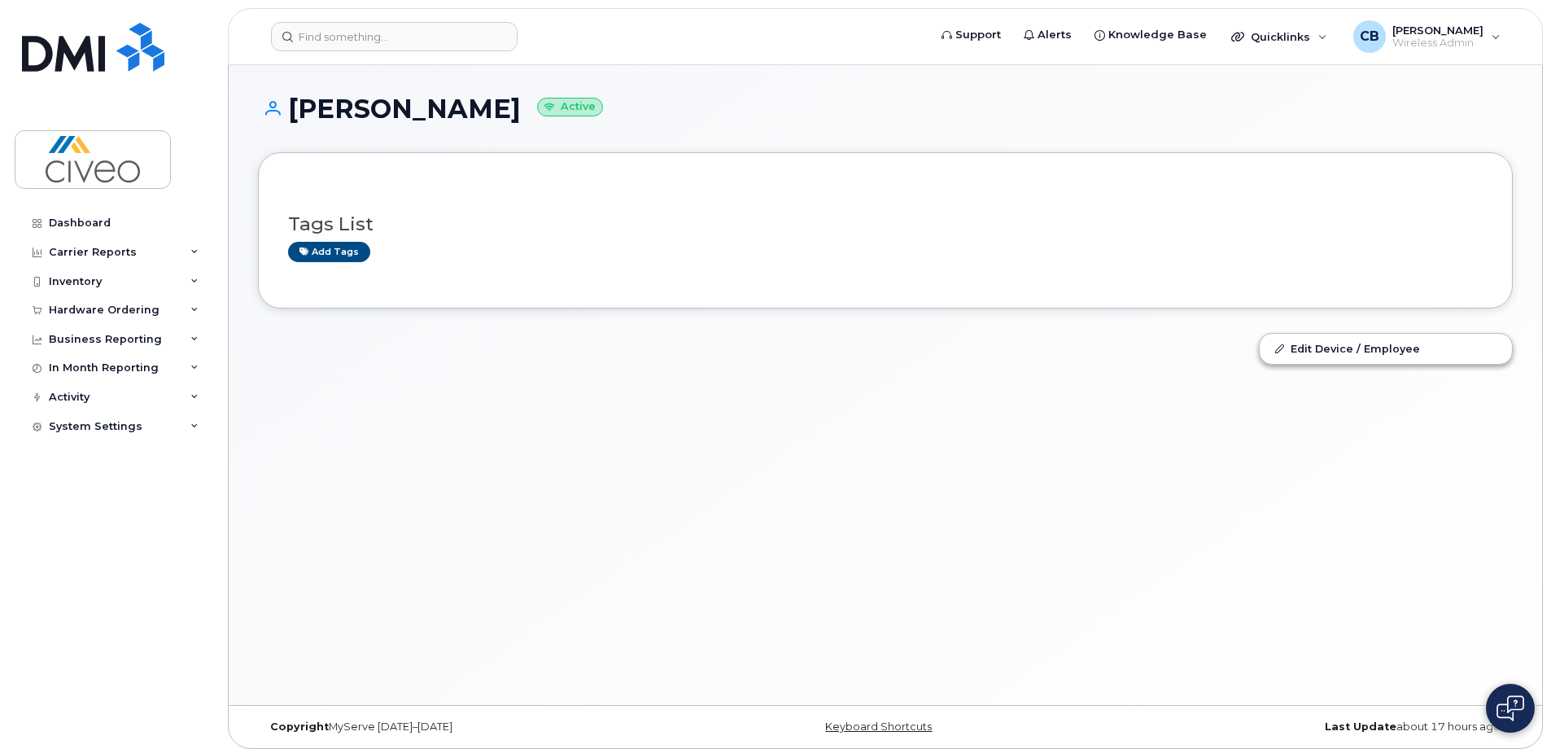 Image resolution: width=1551 pixels, height=749 pixels. I want to click on a: Add tags, so click(329, 251).